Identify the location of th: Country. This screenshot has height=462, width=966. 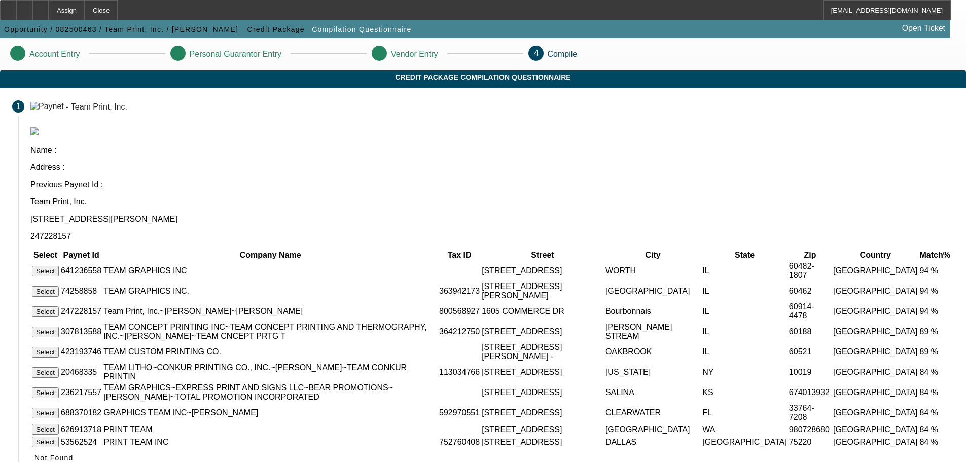
(875, 255).